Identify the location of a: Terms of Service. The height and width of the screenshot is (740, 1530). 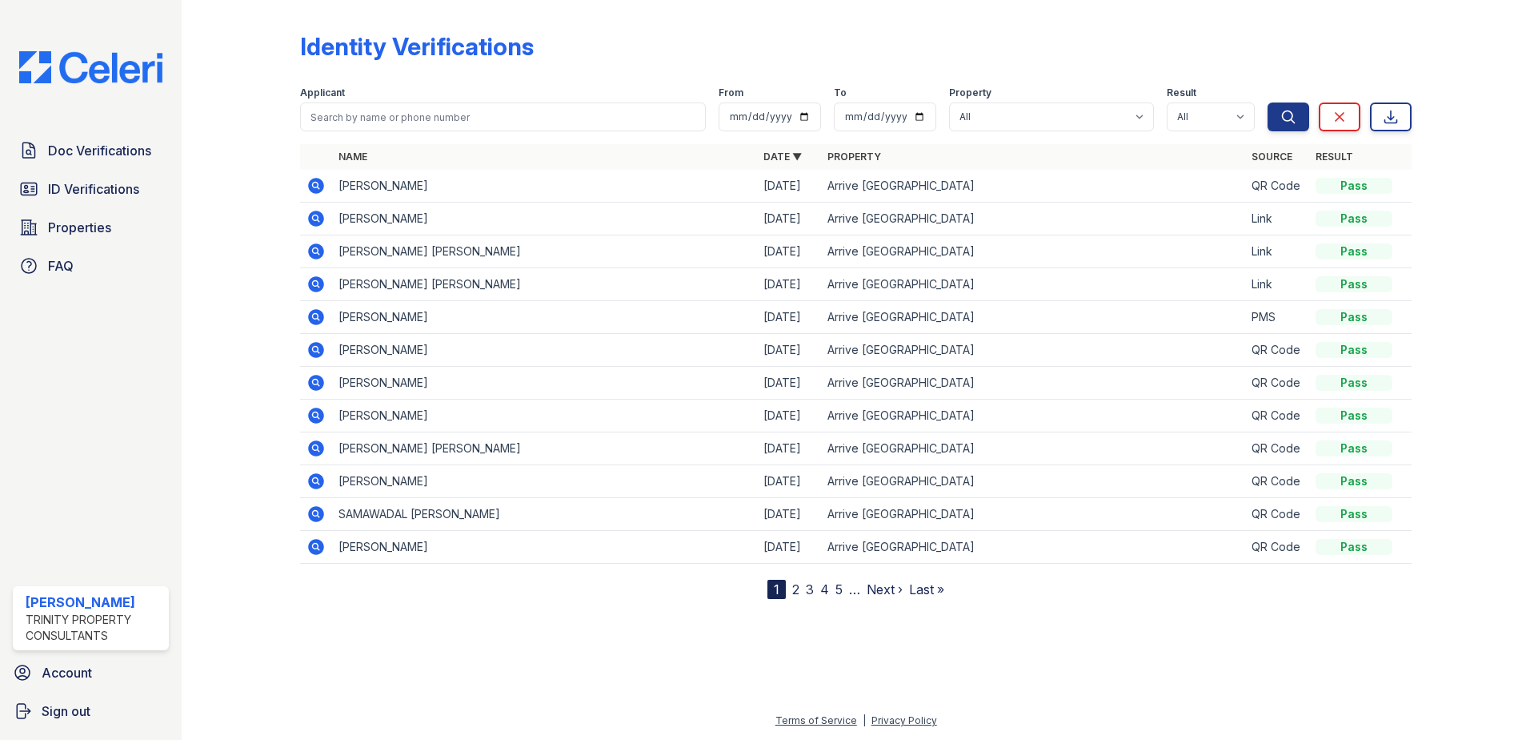
(816, 720).